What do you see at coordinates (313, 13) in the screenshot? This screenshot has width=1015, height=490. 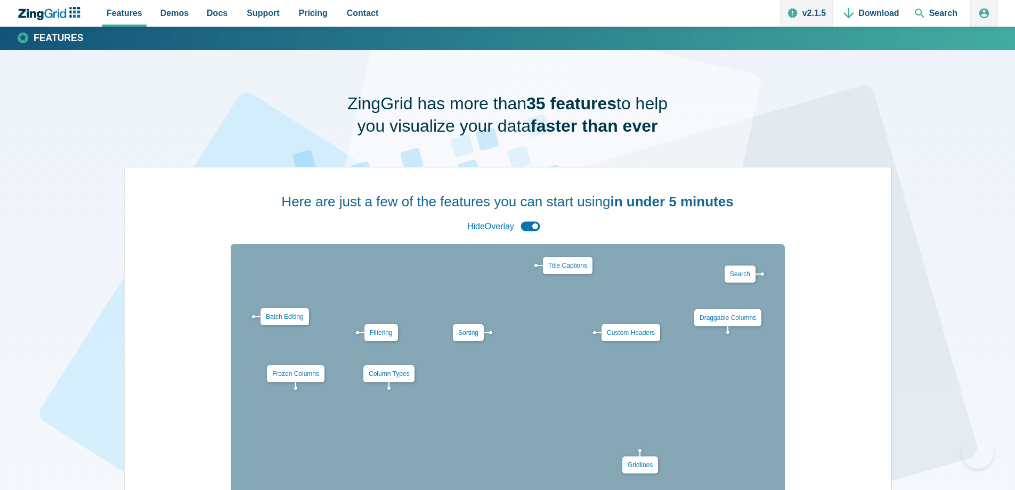 I see `span: Pricing` at bounding box center [313, 13].